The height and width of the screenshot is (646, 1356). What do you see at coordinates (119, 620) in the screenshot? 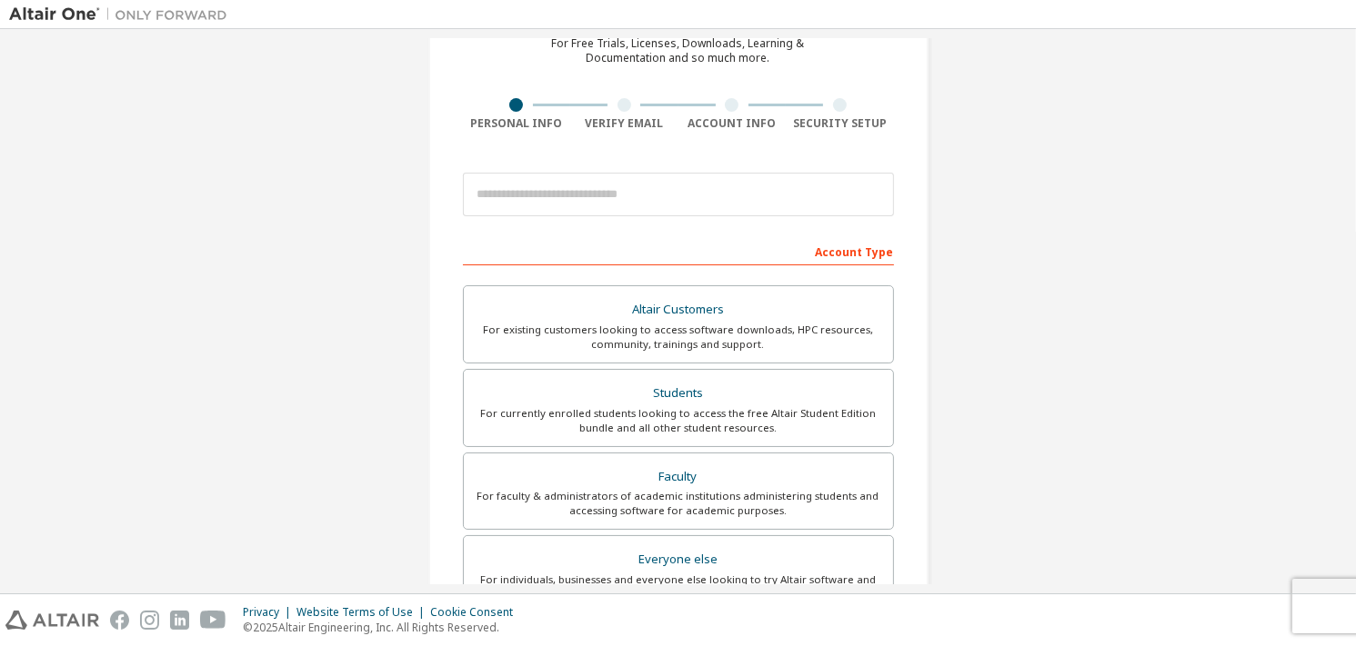
I see `img: facebook.svg` at bounding box center [119, 620].